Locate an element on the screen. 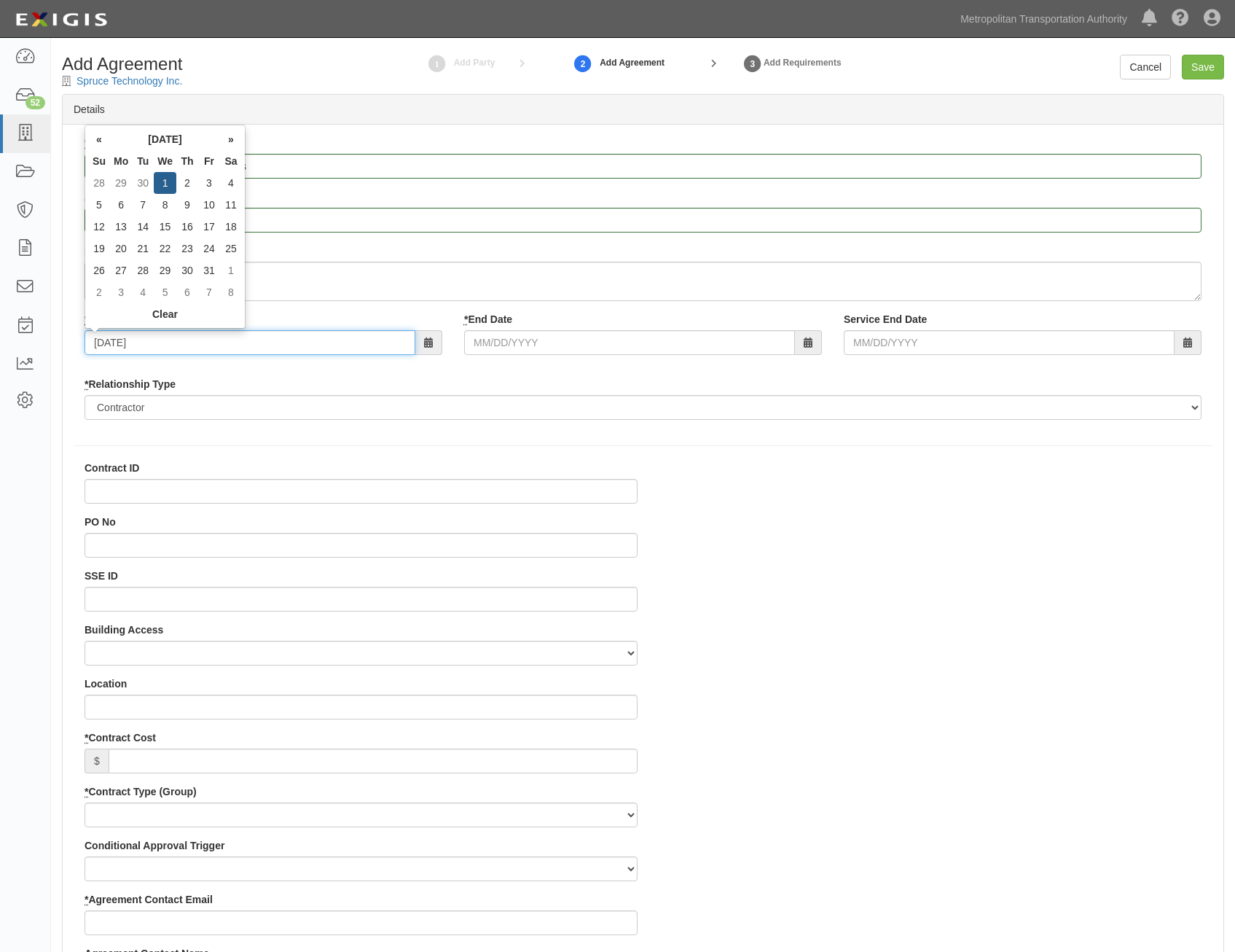 This screenshot has width=1235, height=952. strong: Add Requirements is located at coordinates (803, 62).